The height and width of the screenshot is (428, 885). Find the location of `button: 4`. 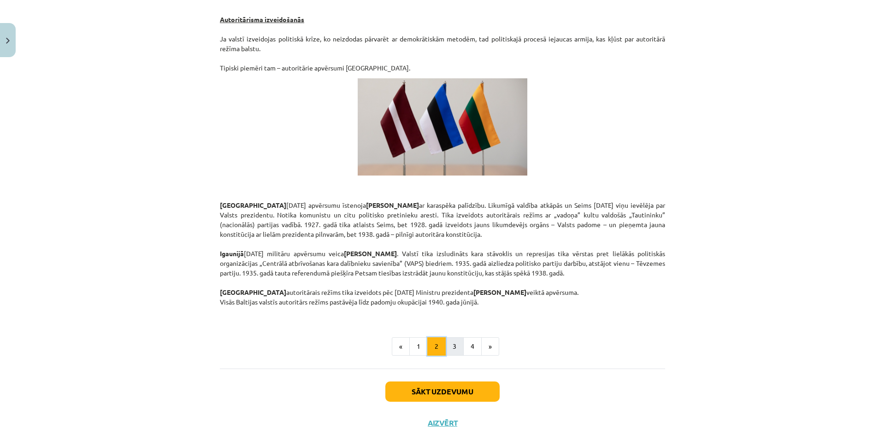

button: 4 is located at coordinates (473, 347).